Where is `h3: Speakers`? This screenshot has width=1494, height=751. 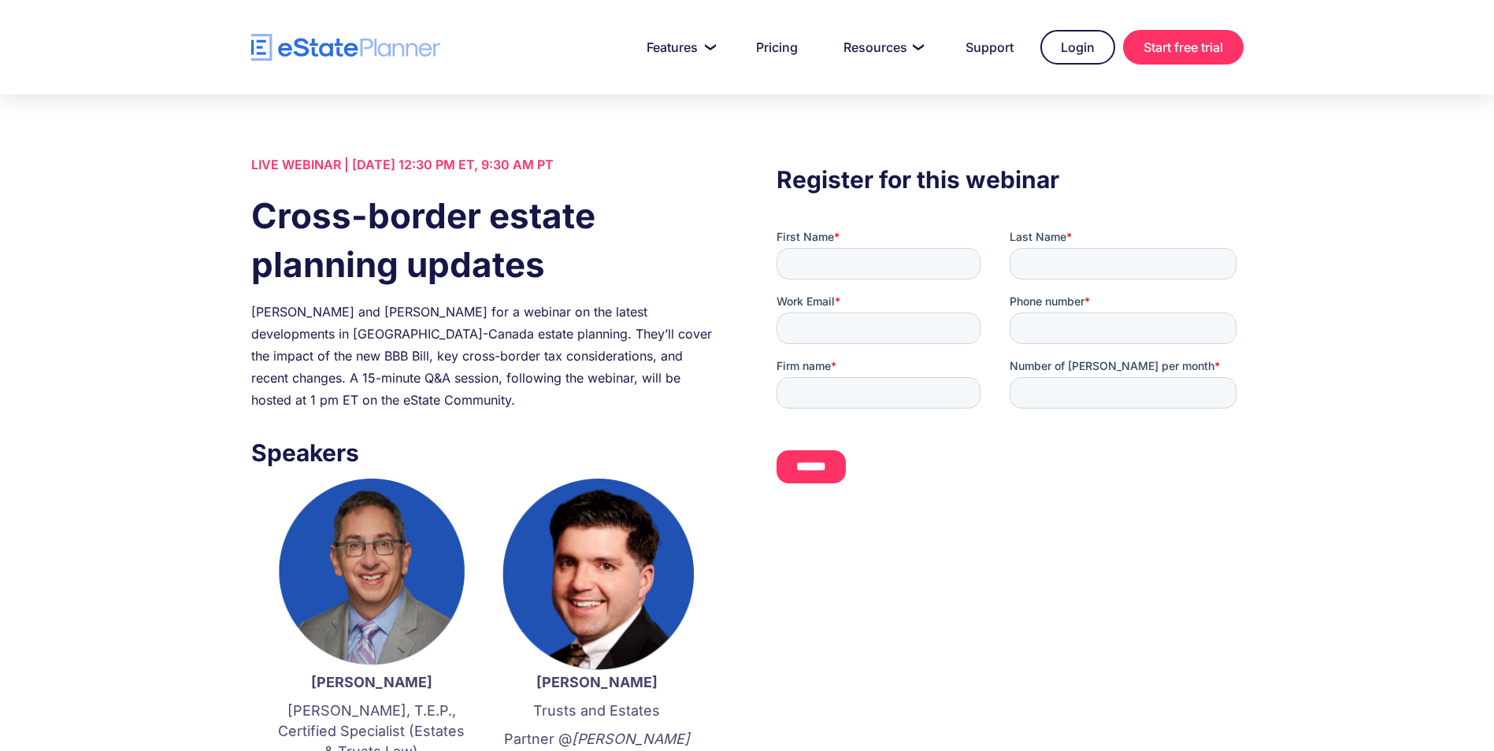
h3: Speakers is located at coordinates (484, 453).